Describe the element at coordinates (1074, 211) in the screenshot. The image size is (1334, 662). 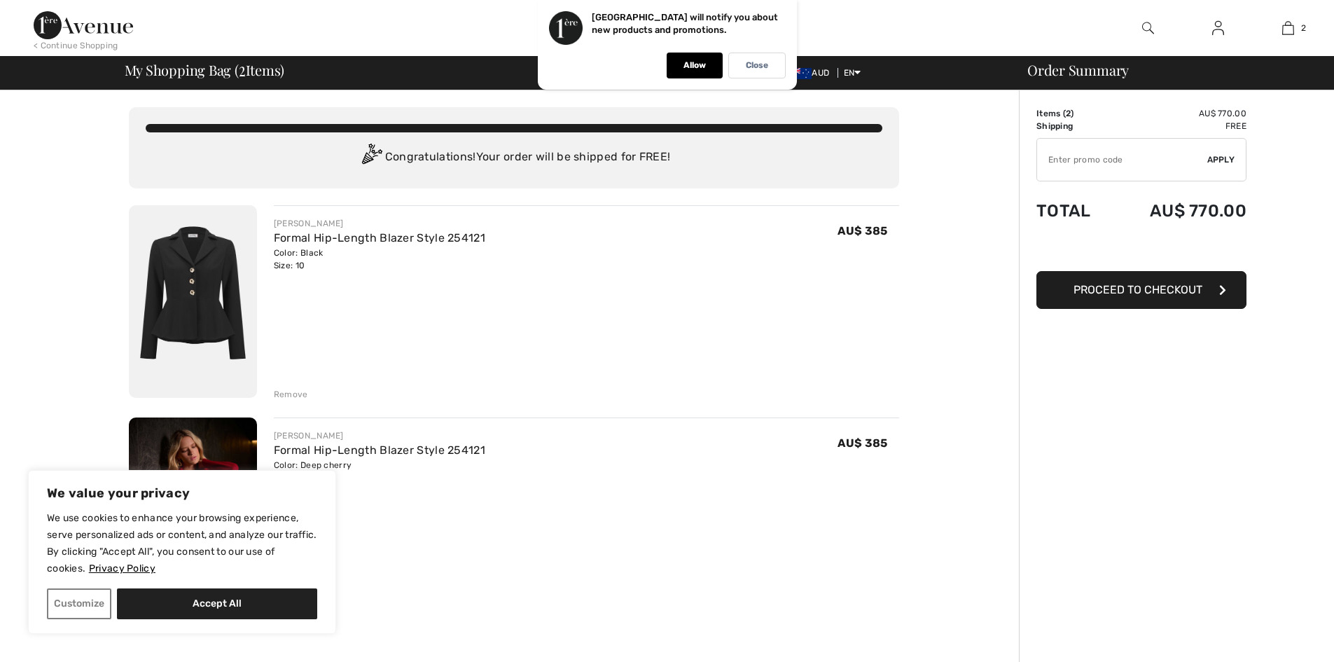
I see `td: Total` at that location.